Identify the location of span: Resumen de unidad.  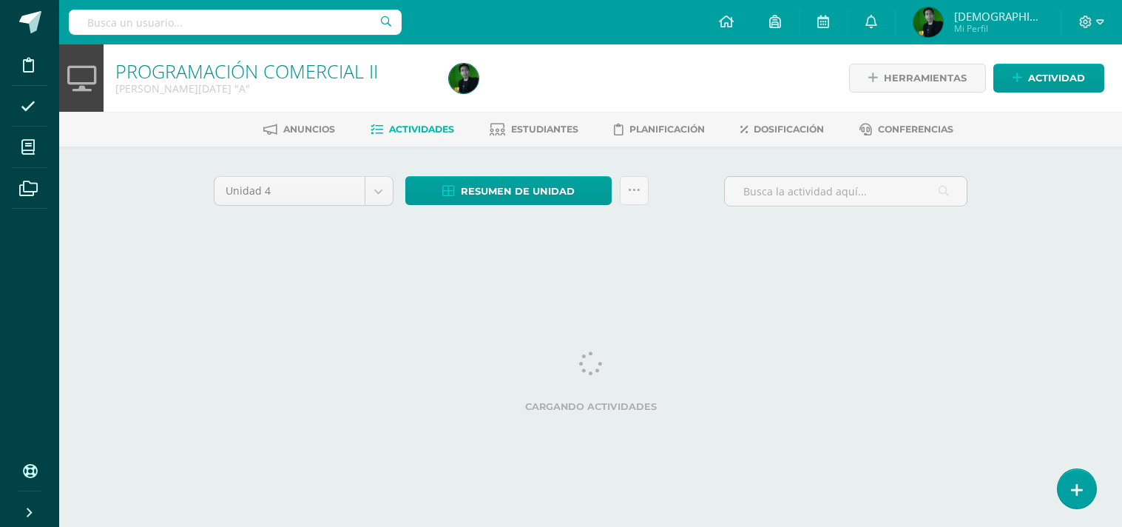
(518, 191).